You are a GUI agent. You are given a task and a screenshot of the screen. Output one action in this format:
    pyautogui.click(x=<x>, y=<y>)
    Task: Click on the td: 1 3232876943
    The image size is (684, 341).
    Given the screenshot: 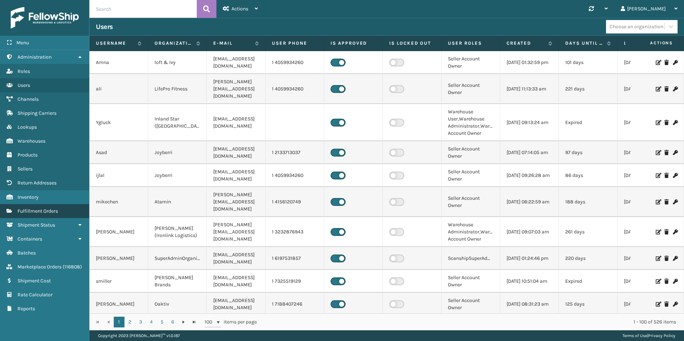 What is the action you would take?
    pyautogui.click(x=295, y=232)
    